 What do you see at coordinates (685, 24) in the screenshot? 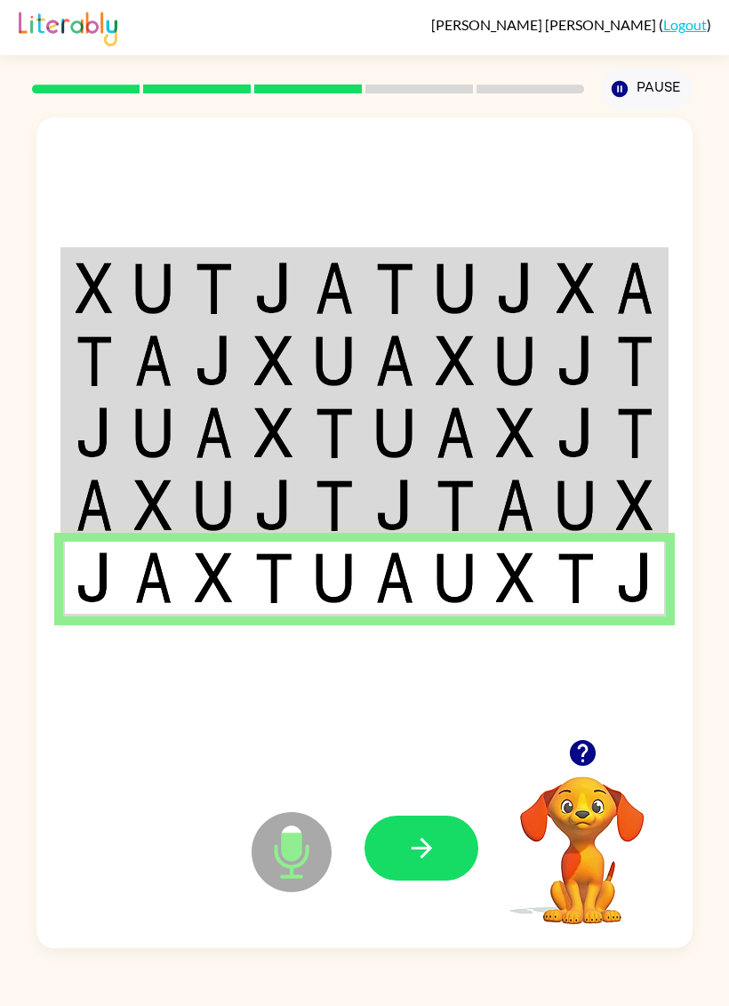
I see `a: Logout` at bounding box center [685, 24].